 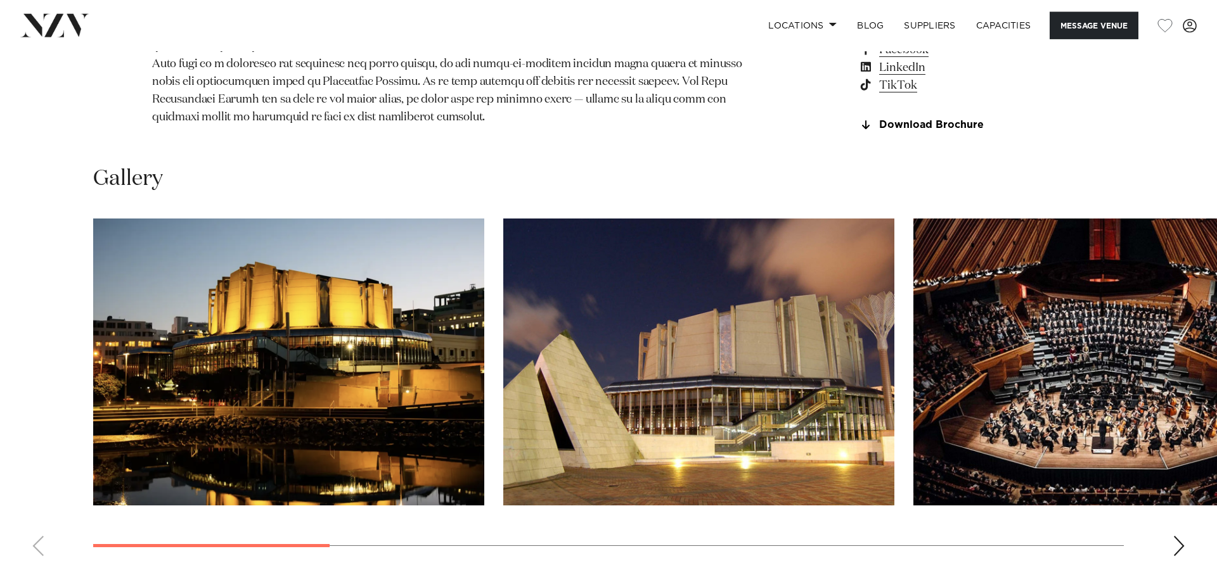 I want to click on a: Download Brochure, so click(x=961, y=125).